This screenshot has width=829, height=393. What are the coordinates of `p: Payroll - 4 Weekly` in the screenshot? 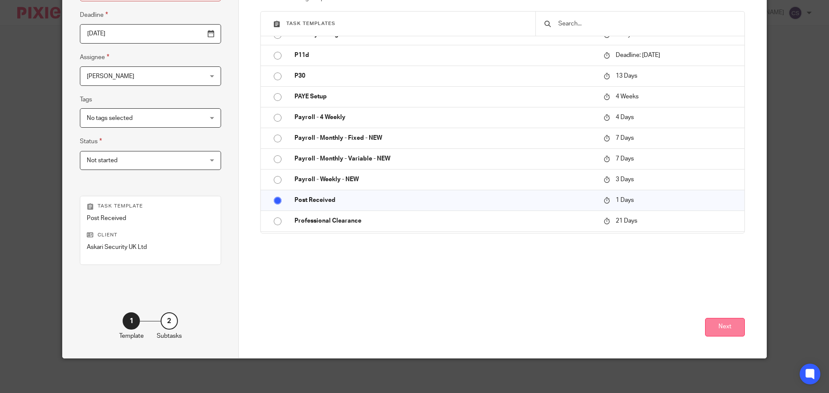 It's located at (445, 117).